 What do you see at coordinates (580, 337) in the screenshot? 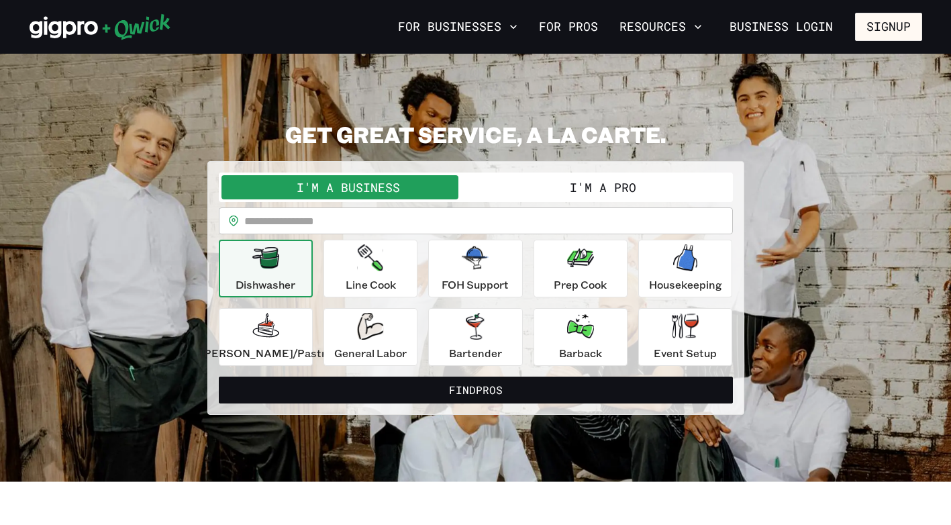
I see `button: Barback` at bounding box center [580, 337].